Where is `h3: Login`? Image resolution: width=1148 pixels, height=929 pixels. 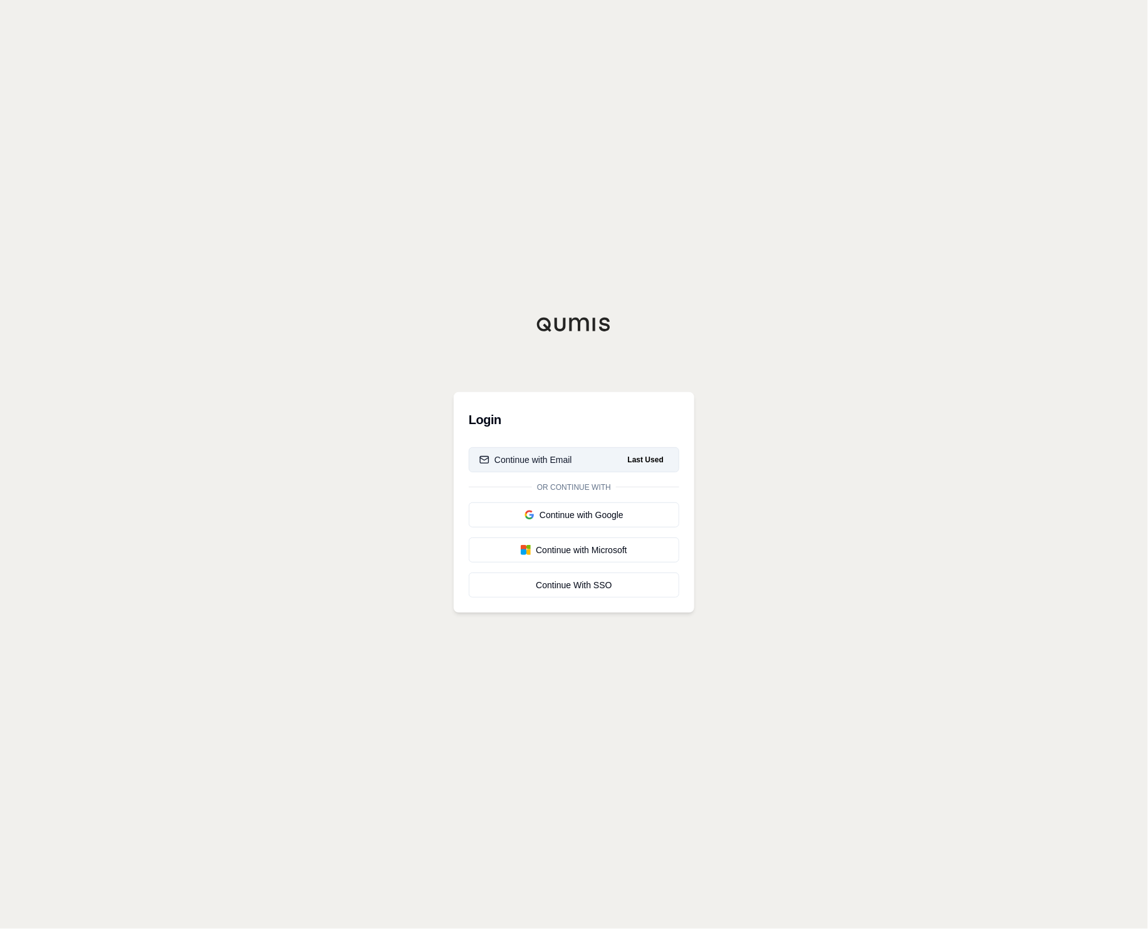
h3: Login is located at coordinates (574, 420).